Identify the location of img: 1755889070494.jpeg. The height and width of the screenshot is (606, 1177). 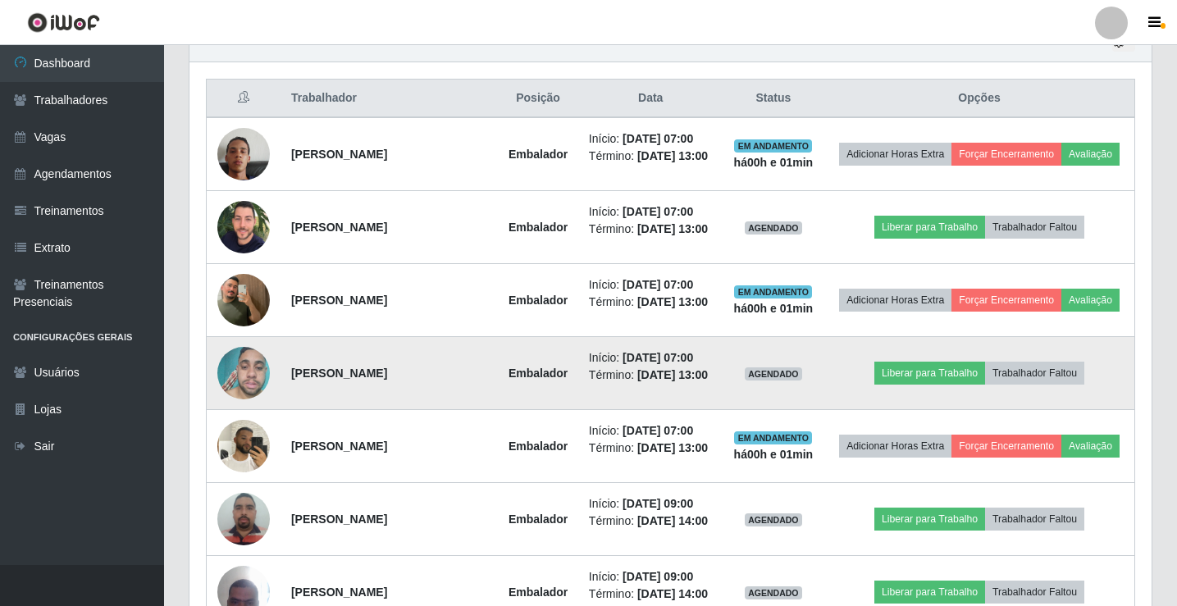
(244, 446).